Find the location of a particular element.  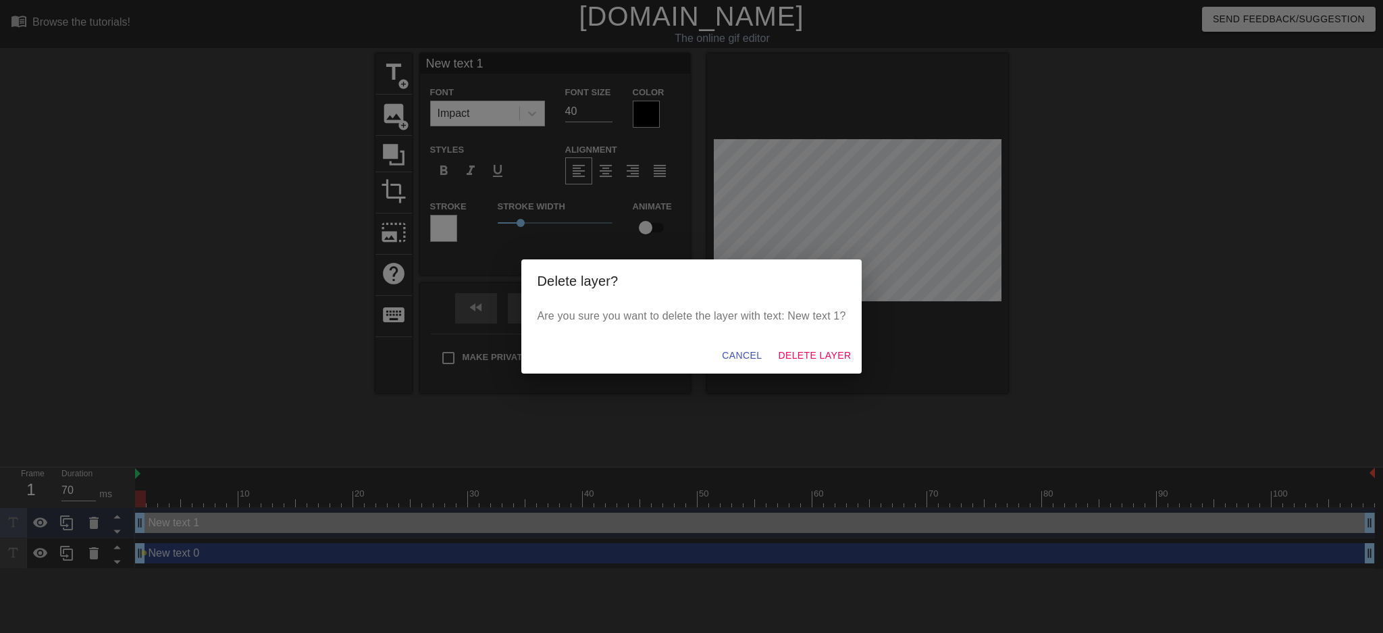

p: Are you sure you want to delete the layer with text: New text 1? is located at coordinates (692, 316).